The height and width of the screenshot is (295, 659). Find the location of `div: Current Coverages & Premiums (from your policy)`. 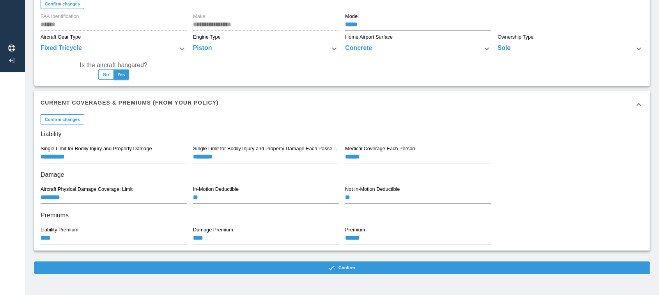

div: Current Coverages & Premiums (from your policy) is located at coordinates (342, 105).